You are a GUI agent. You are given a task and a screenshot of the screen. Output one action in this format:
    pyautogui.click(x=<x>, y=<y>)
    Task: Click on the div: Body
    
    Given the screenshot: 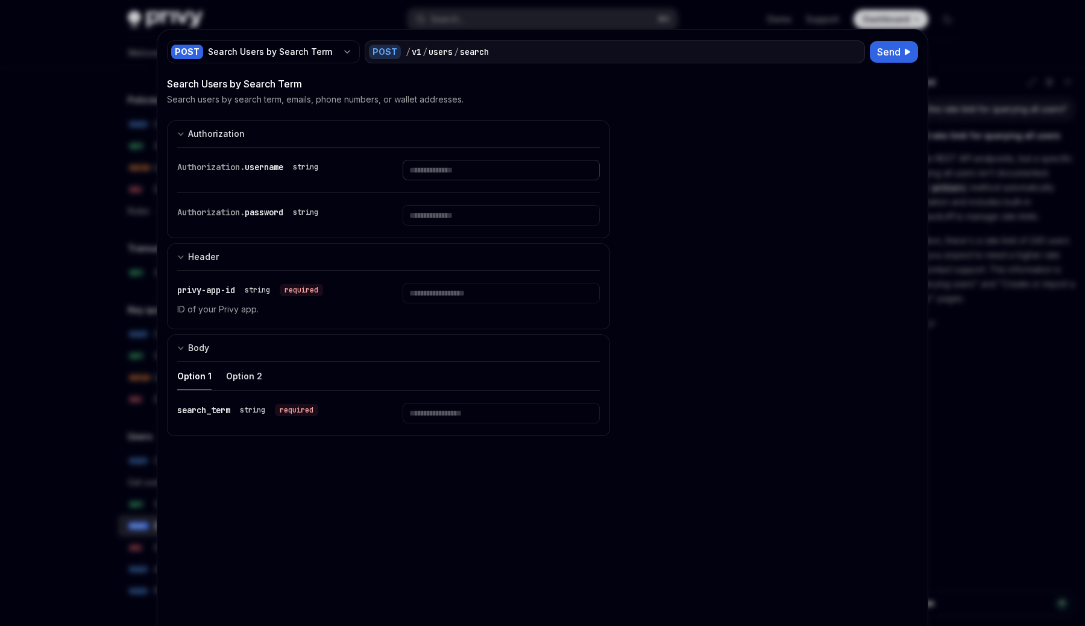 What is the action you would take?
    pyautogui.click(x=198, y=348)
    